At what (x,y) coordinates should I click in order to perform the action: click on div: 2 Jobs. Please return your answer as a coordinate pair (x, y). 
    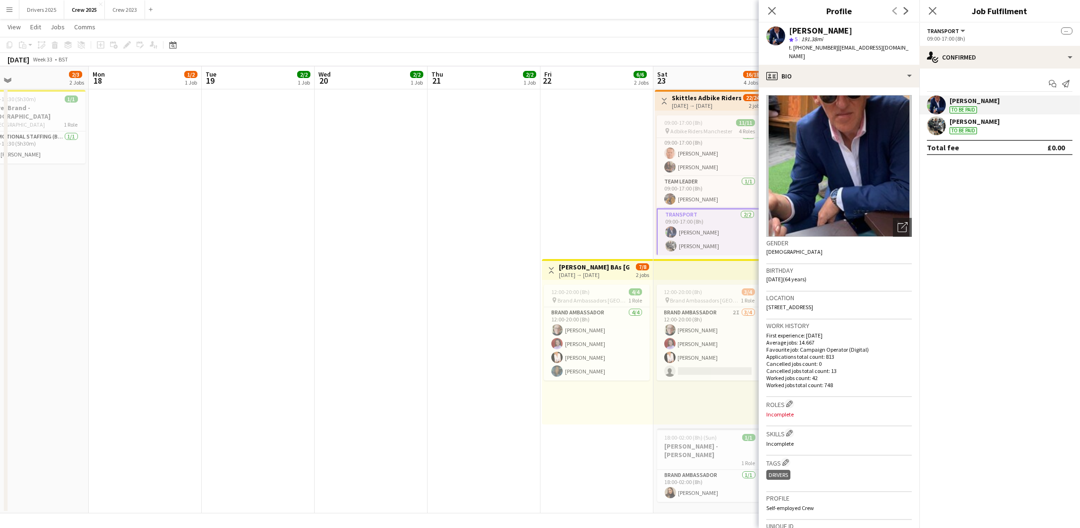
    Looking at the image, I should click on (641, 82).